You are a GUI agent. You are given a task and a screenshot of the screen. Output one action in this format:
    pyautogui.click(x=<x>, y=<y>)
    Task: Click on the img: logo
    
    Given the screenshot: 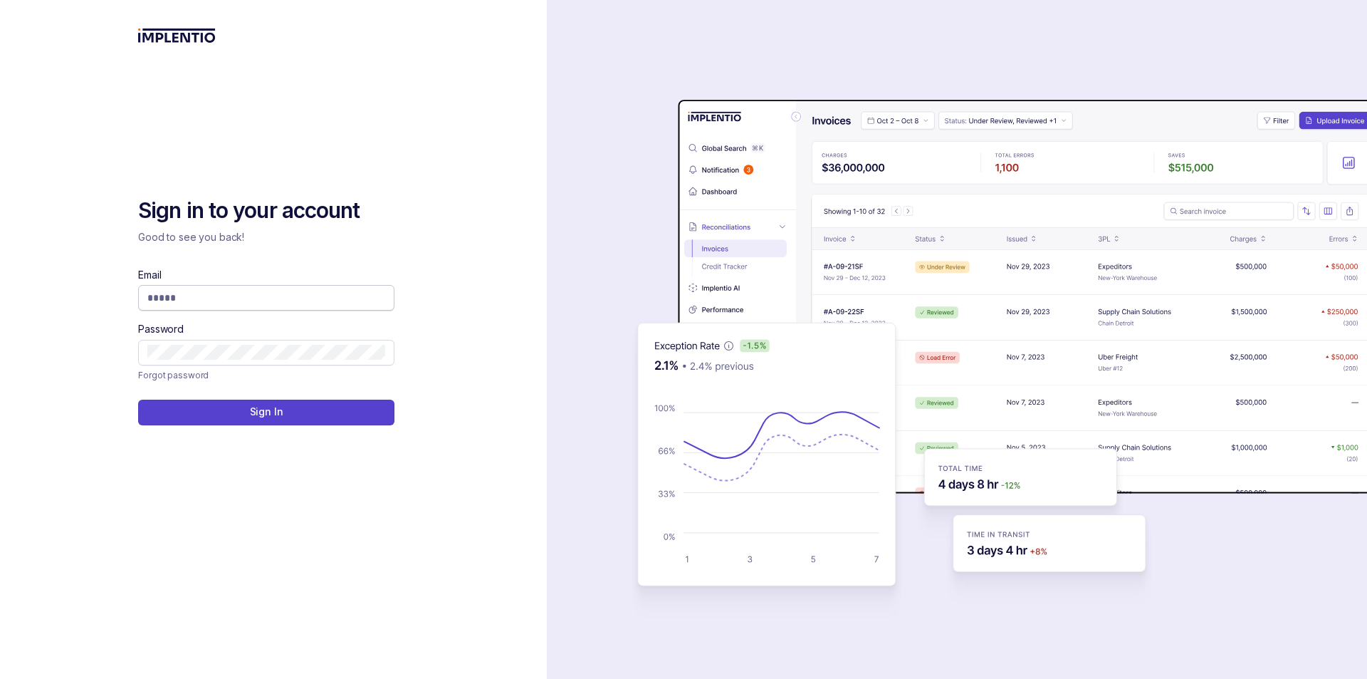 What is the action you would take?
    pyautogui.click(x=177, y=36)
    